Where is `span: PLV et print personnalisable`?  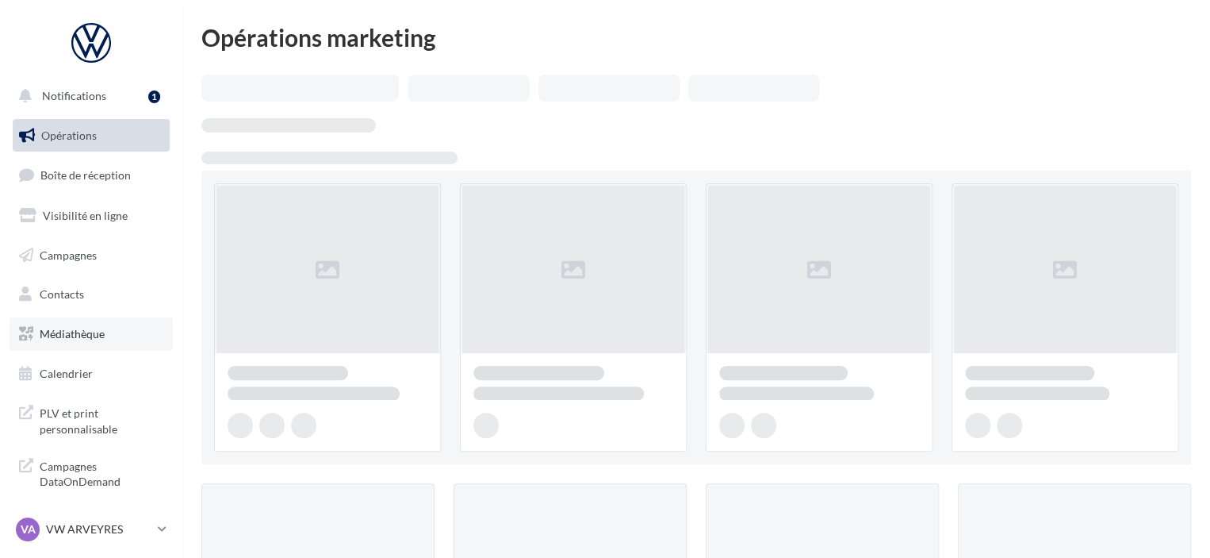
span: PLV et print personnalisable is located at coordinates (102, 419).